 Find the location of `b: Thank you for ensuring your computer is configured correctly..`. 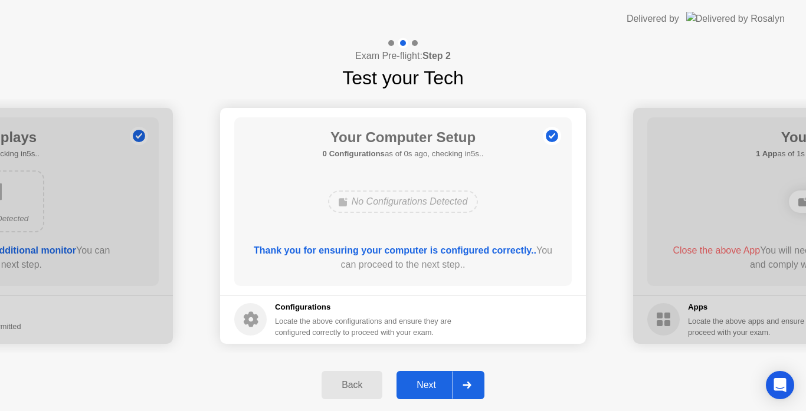

b: Thank you for ensuring your computer is configured correctly.. is located at coordinates (395, 250).